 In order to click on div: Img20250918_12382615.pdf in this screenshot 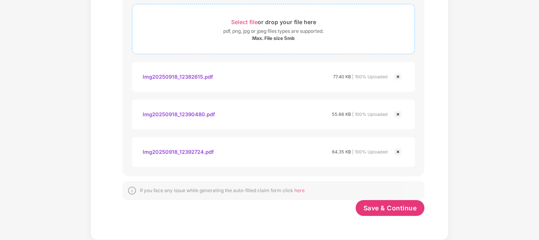, I will do `click(178, 77)`.